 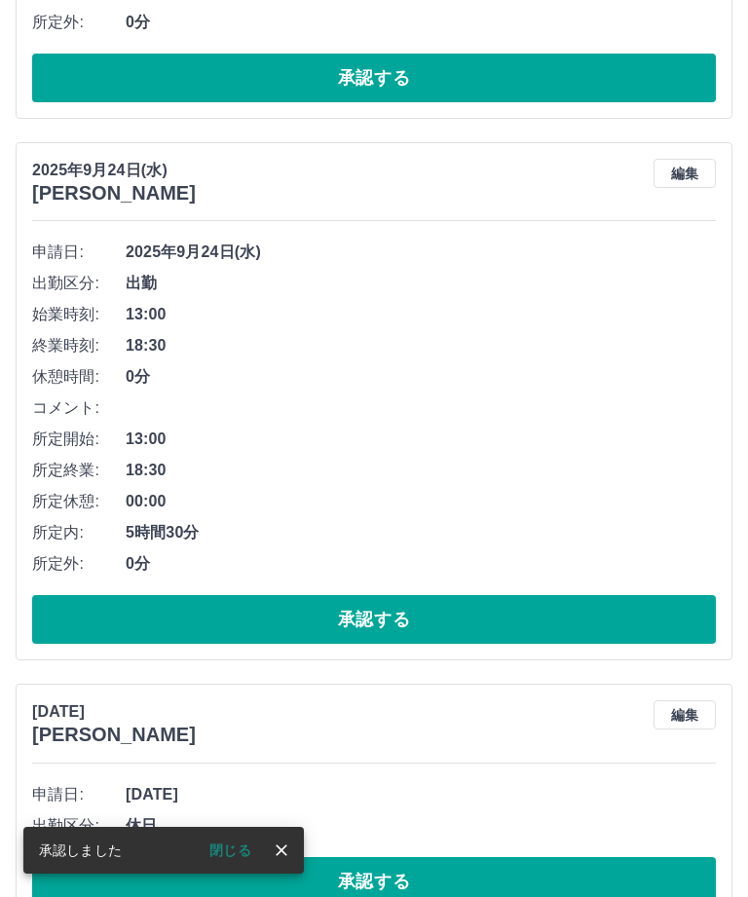 What do you see at coordinates (421, 252) in the screenshot?
I see `span: 2025年9月24日(水)` at bounding box center [421, 252].